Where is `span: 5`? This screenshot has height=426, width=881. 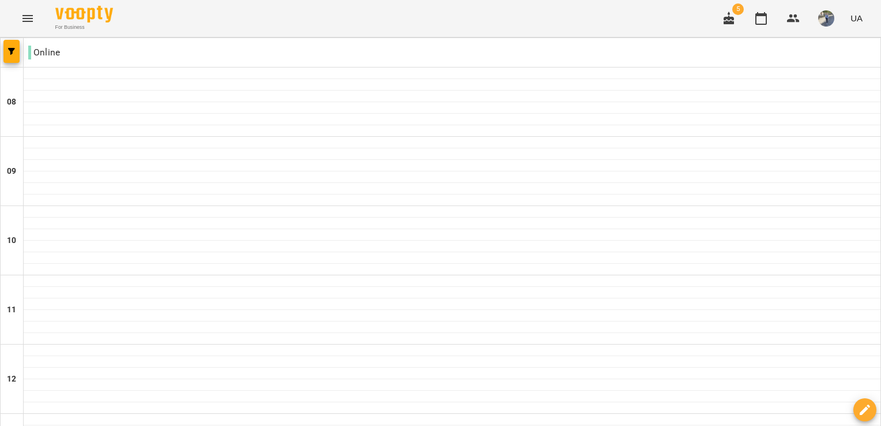 span: 5 is located at coordinates (738, 9).